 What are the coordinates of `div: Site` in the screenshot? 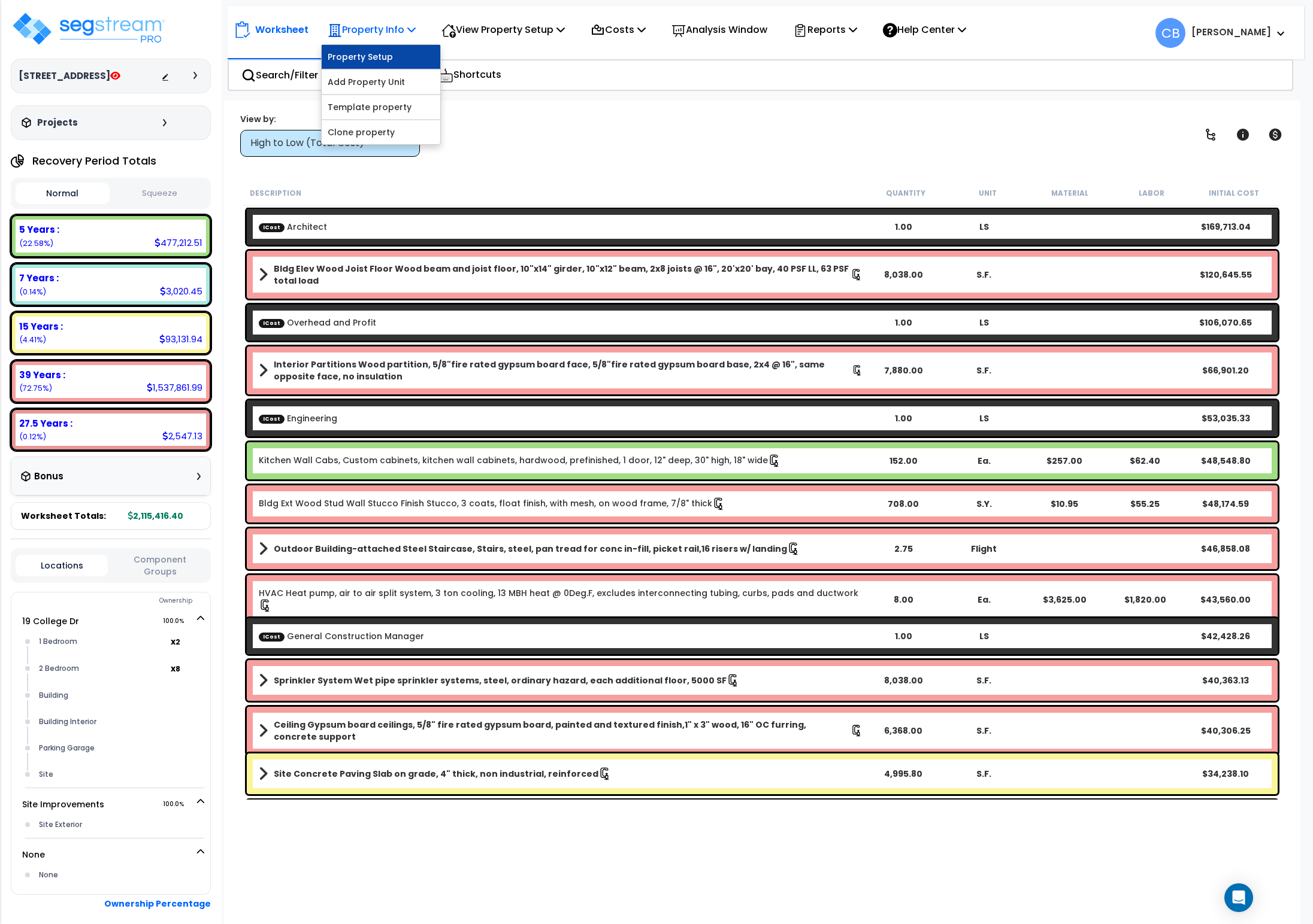 It's located at (120, 774).